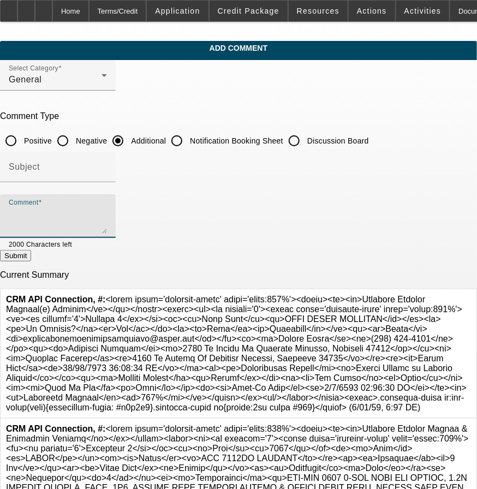 This screenshot has width=477, height=489. What do you see at coordinates (147, 141) in the screenshot?
I see `label: Additional` at bounding box center [147, 141].